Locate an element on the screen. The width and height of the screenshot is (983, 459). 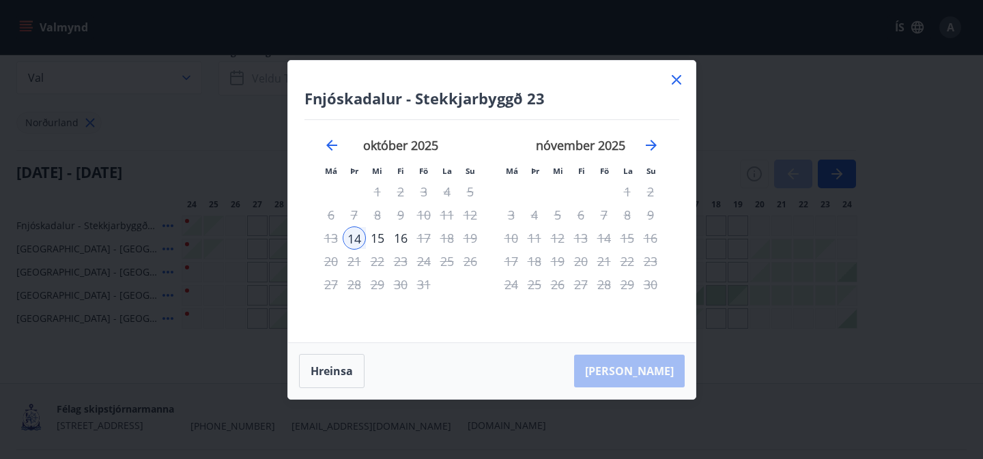
div: 15 is located at coordinates (377, 238).